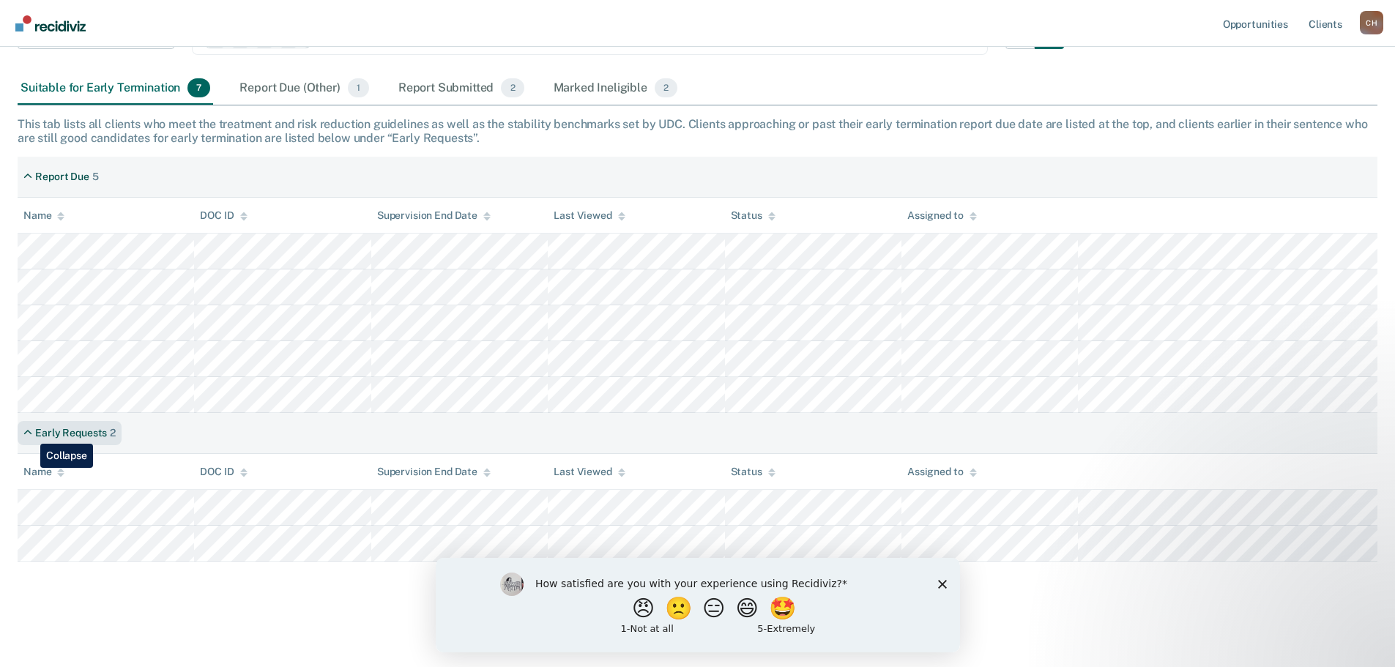 The height and width of the screenshot is (667, 1395). I want to click on div: 2, so click(113, 433).